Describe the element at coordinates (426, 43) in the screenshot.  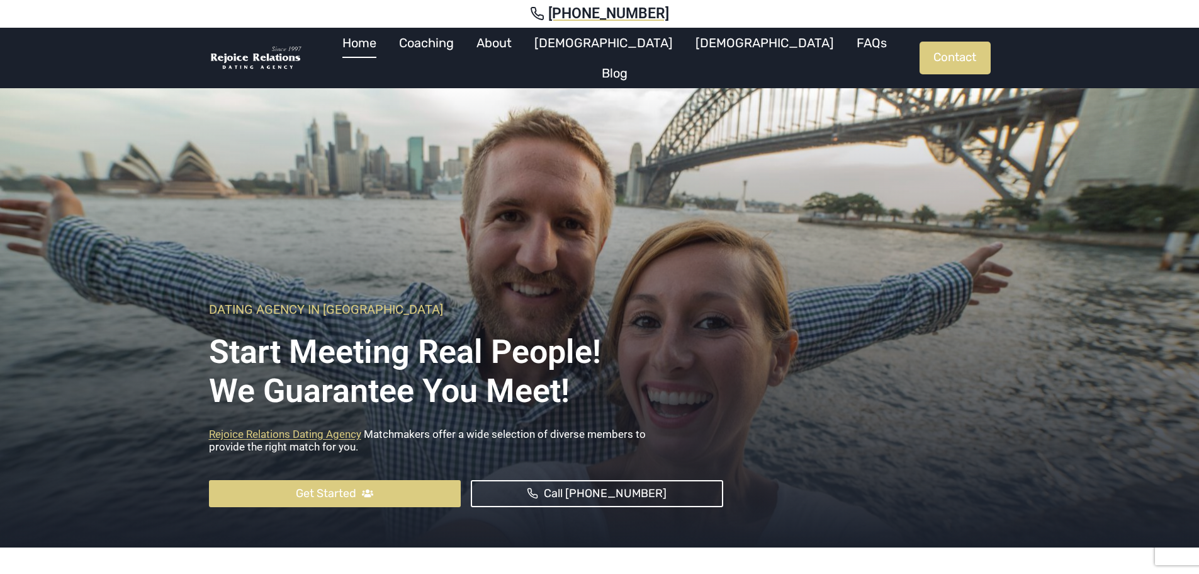
I see `a: Coaching` at that location.